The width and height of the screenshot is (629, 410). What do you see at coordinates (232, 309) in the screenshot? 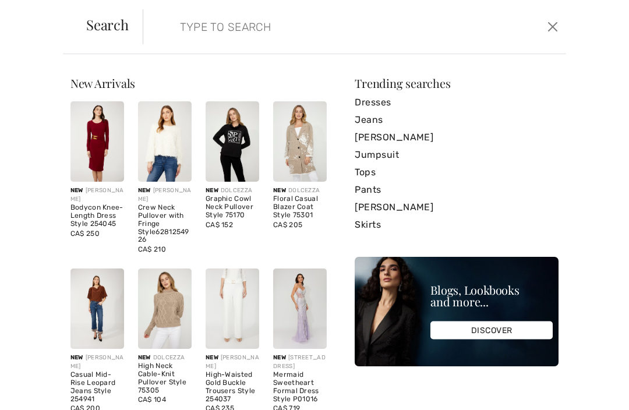
I see `img: High-Waisted Gold Buckle Trousers Style 254037. Ivory` at bounding box center [232, 309].